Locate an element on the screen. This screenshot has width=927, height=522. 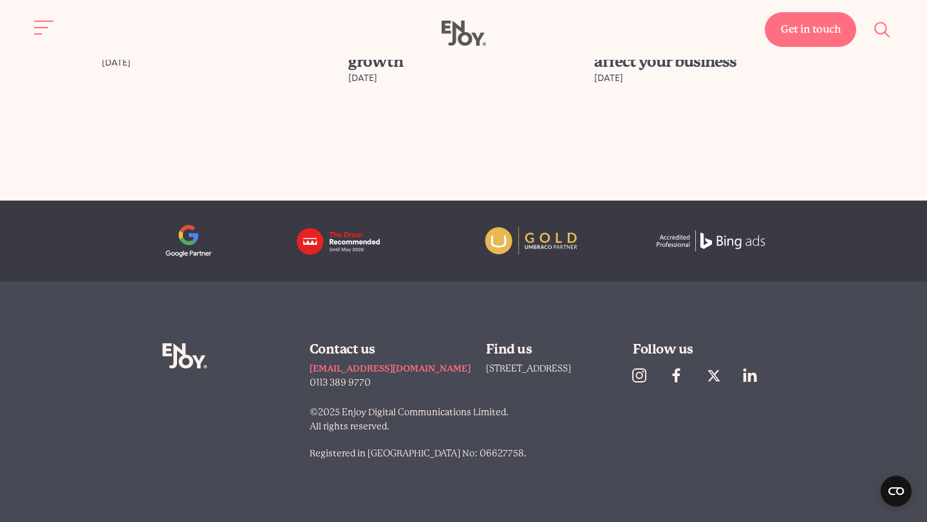
button: Site search is located at coordinates (882, 30).